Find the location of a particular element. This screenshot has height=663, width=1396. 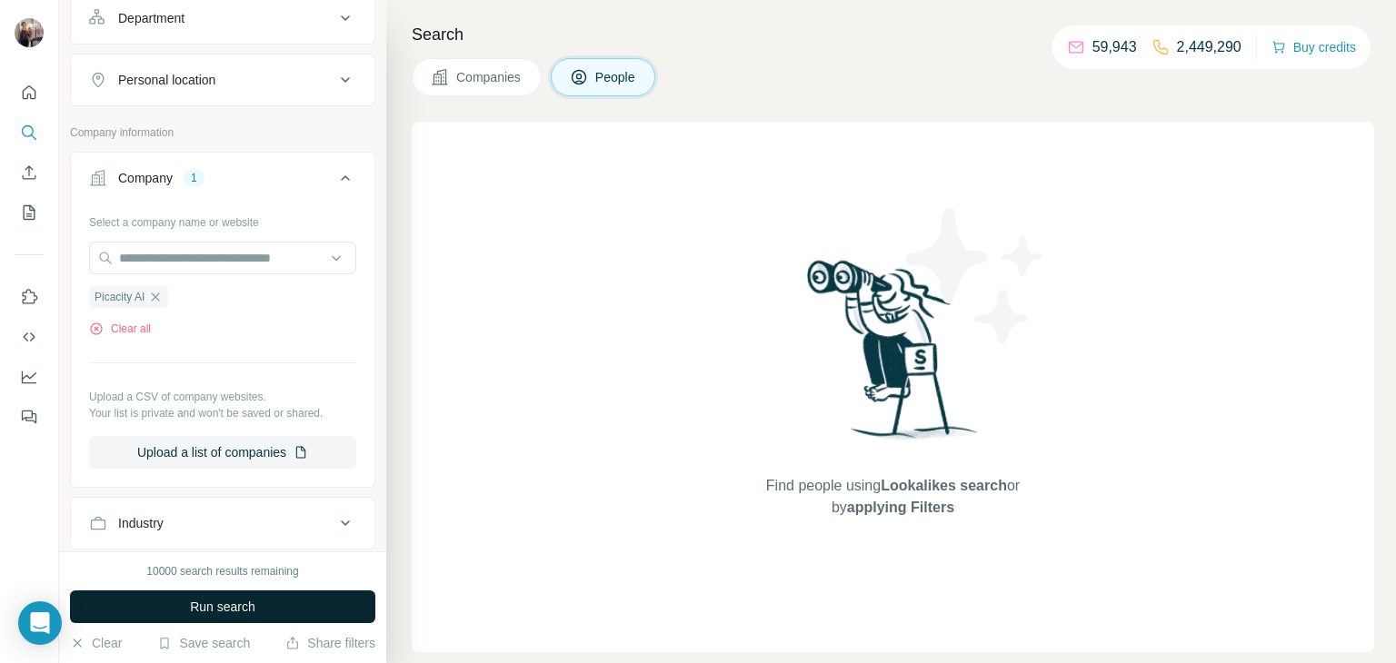

h4: Search is located at coordinates (892, 35).